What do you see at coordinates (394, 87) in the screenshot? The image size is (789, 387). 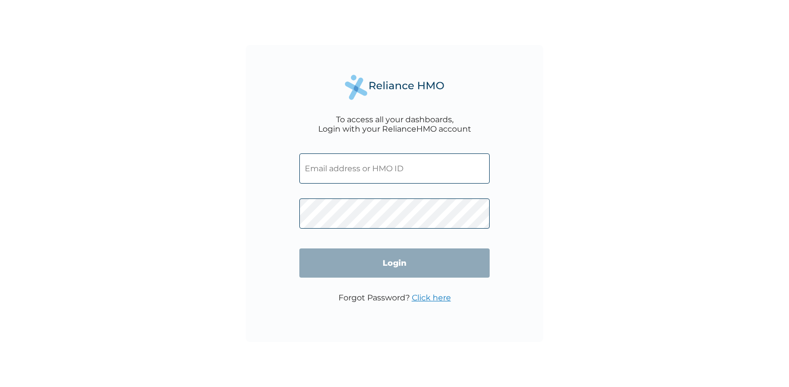 I see `img: Reliance Health's Logo` at bounding box center [394, 87].